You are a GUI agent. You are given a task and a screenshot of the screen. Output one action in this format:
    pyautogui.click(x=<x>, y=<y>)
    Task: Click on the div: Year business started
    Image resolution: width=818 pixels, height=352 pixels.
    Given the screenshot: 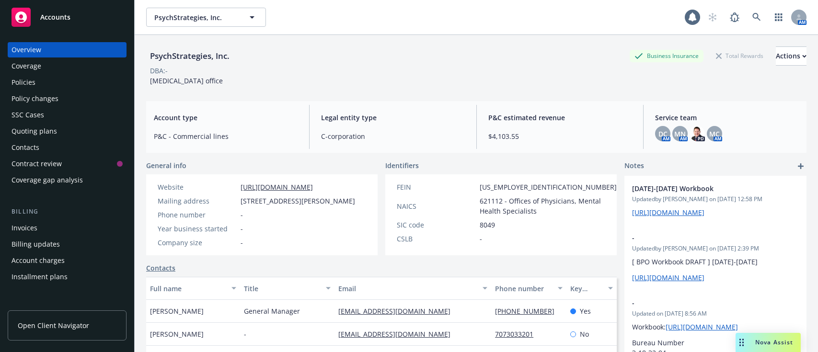 What is the action you would take?
    pyautogui.click(x=197, y=229)
    